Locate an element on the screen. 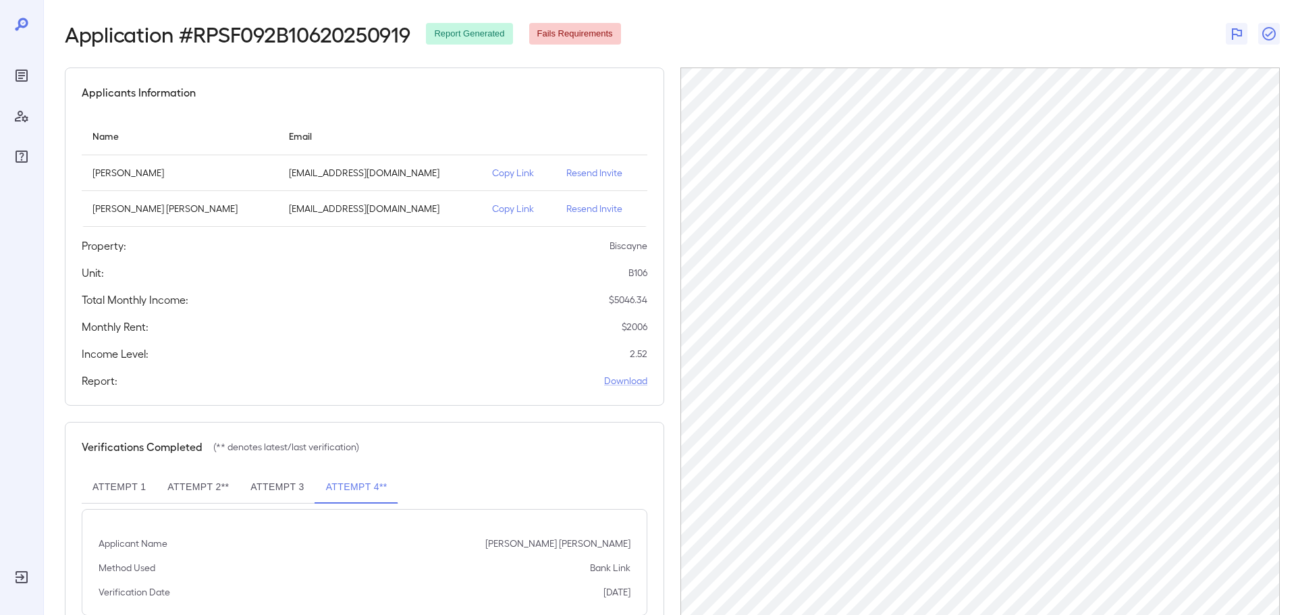  p: (** denotes latest/last verification) is located at coordinates (286, 447).